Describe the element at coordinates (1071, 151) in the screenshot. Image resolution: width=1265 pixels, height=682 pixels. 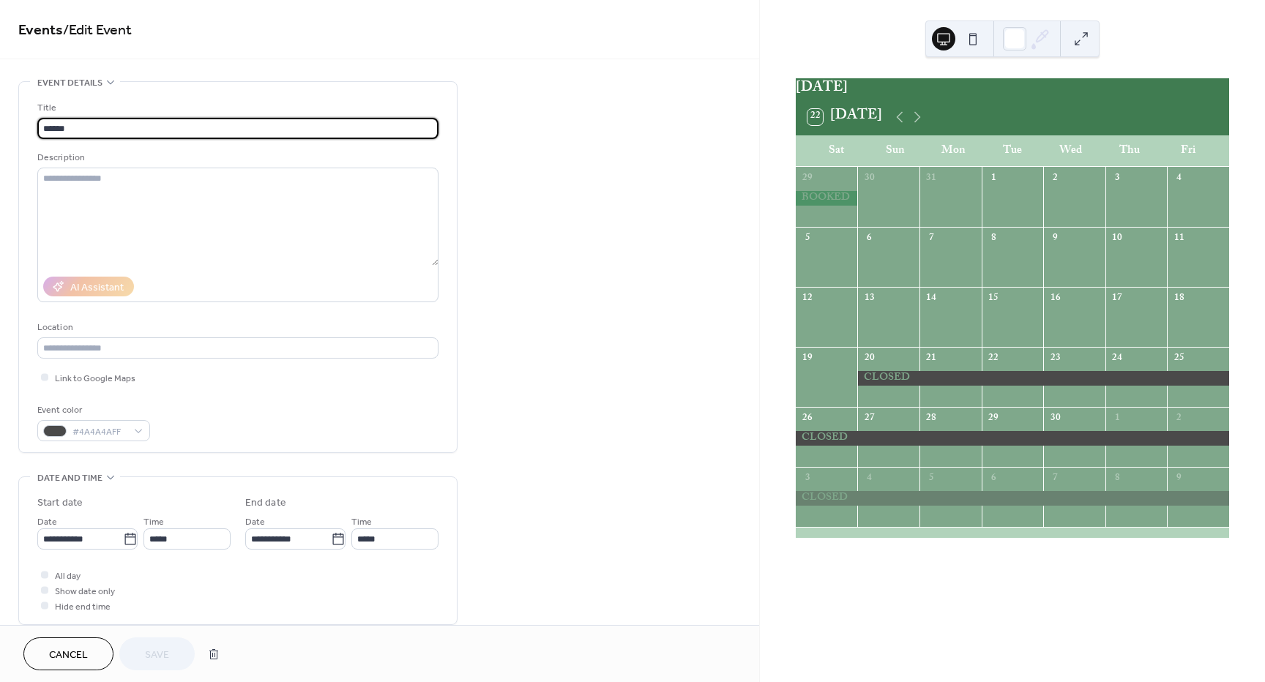
I see `div: Wed` at that location.